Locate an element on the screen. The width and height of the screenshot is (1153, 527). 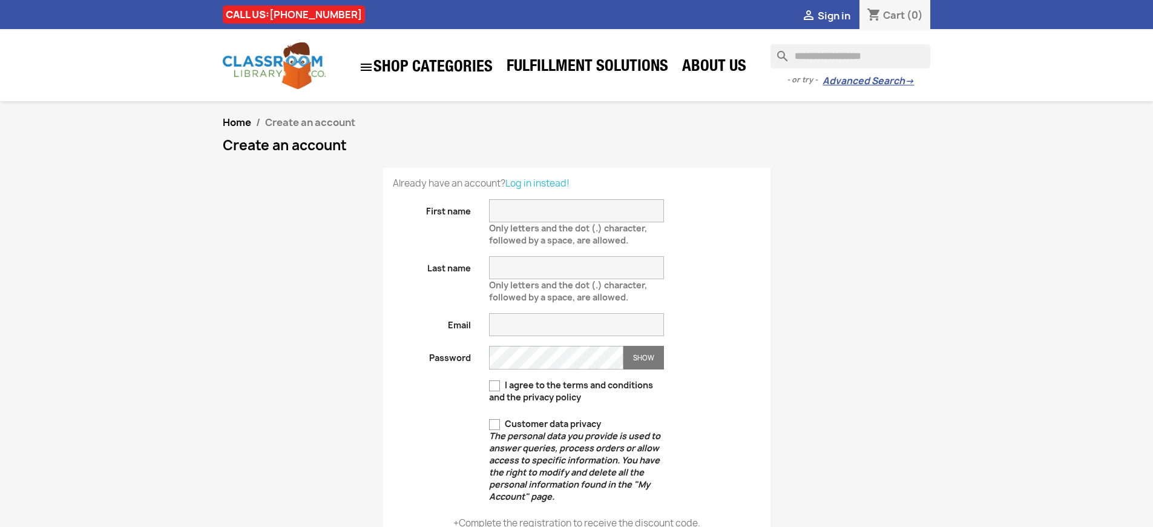
span: Sign in is located at coordinates (834, 16).